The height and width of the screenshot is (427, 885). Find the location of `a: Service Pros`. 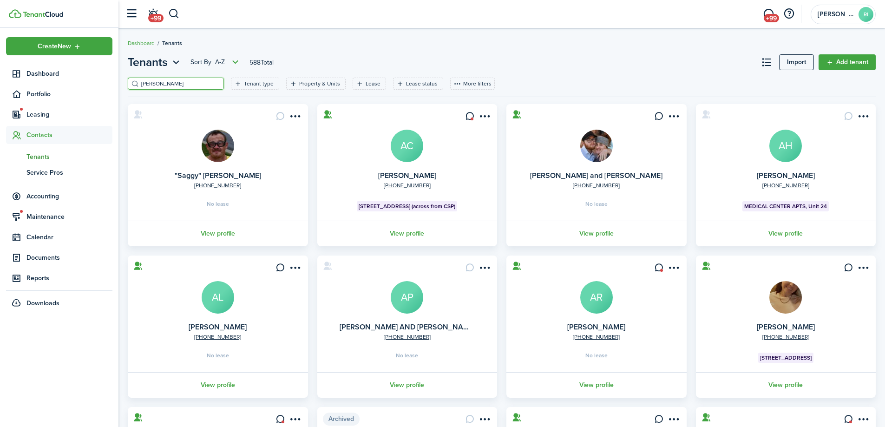

a: Service Pros is located at coordinates (59, 172).